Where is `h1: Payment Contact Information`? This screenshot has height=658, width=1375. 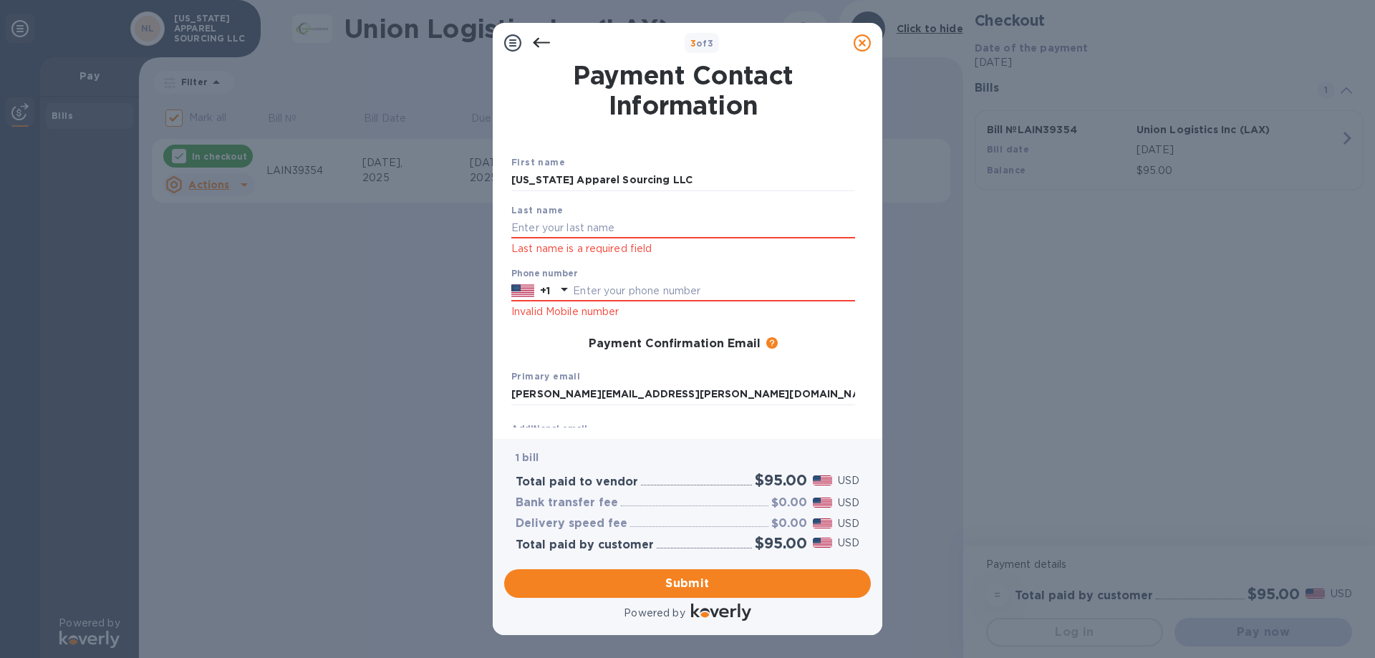
h1: Payment Contact Information is located at coordinates (683, 90).